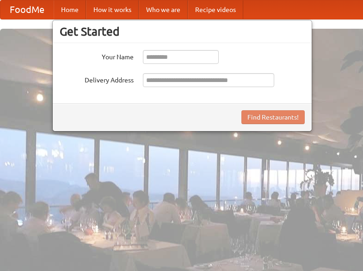  What do you see at coordinates (97, 79) in the screenshot?
I see `label: Delivery Address` at bounding box center [97, 79].